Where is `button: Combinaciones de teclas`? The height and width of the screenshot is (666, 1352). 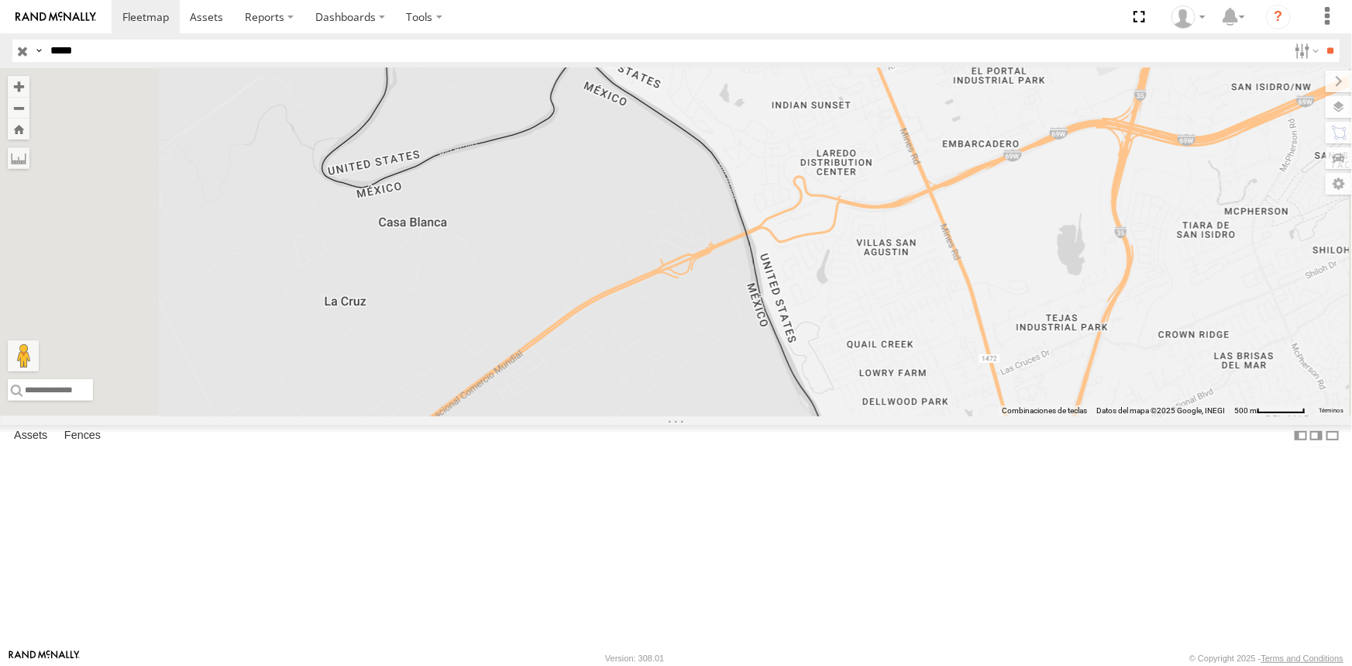 button: Combinaciones de teclas is located at coordinates (1045, 411).